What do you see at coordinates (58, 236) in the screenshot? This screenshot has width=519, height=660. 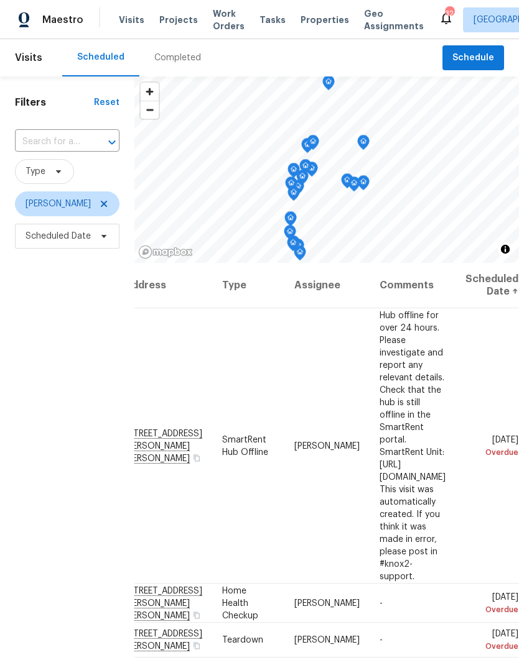 I see `span: Scheduled Date` at bounding box center [58, 236].